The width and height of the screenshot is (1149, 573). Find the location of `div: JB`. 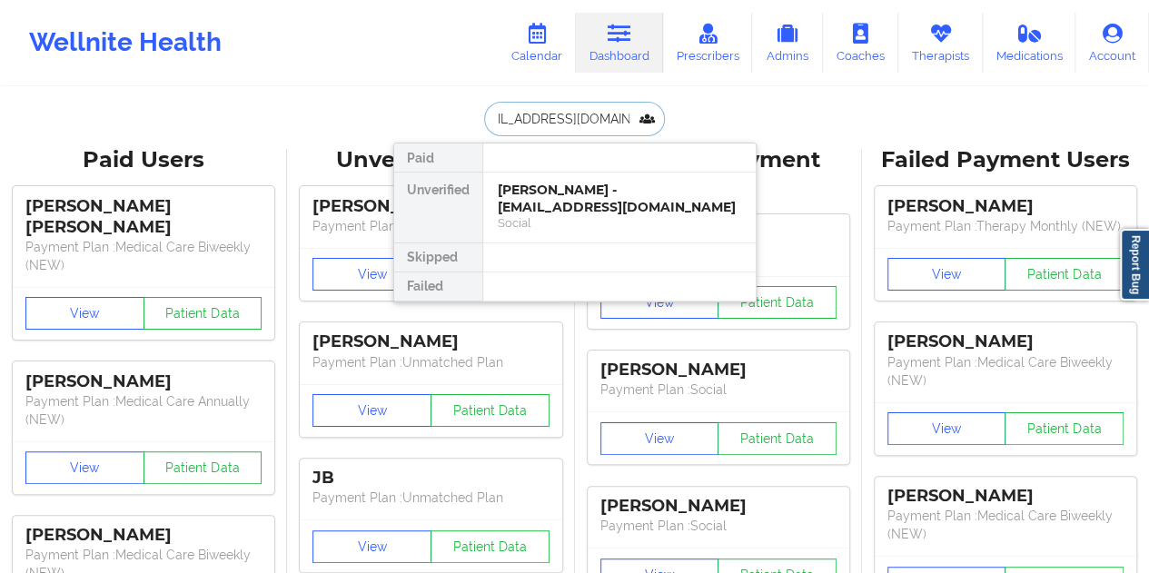

div: JB is located at coordinates (430, 478).